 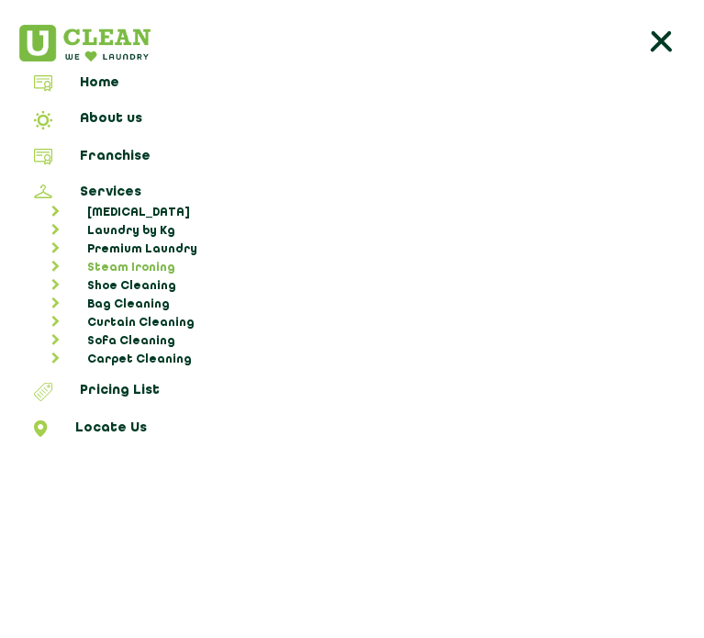 I want to click on a: Locate Us, so click(x=351, y=431).